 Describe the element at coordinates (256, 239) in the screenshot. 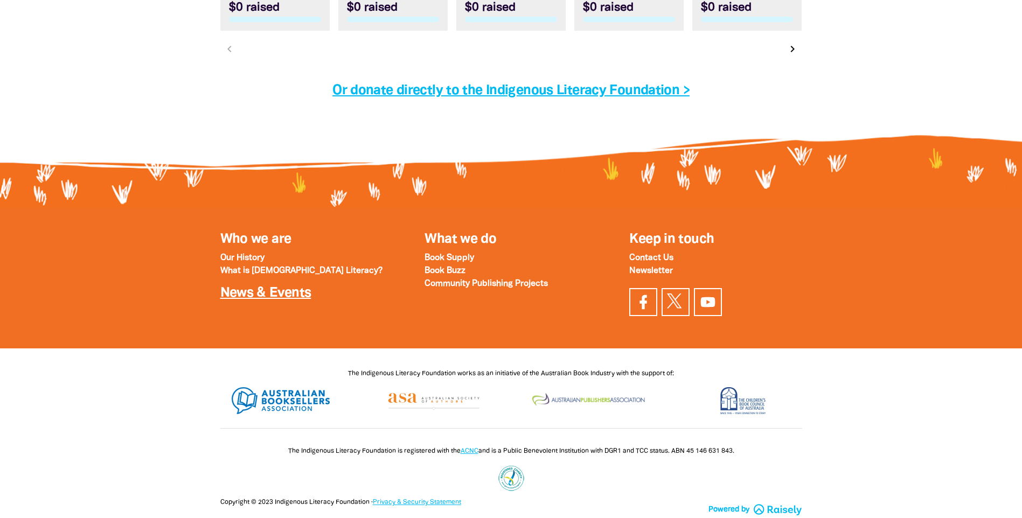

I see `a: Who we are` at that location.